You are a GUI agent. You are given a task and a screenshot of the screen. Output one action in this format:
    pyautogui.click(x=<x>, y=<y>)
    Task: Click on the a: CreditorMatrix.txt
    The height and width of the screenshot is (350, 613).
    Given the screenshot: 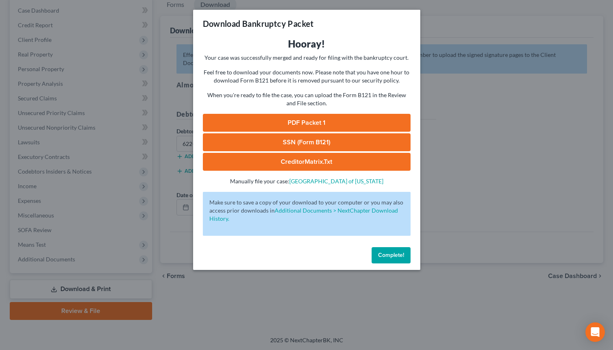 What is the action you would take?
    pyautogui.click(x=307, y=162)
    